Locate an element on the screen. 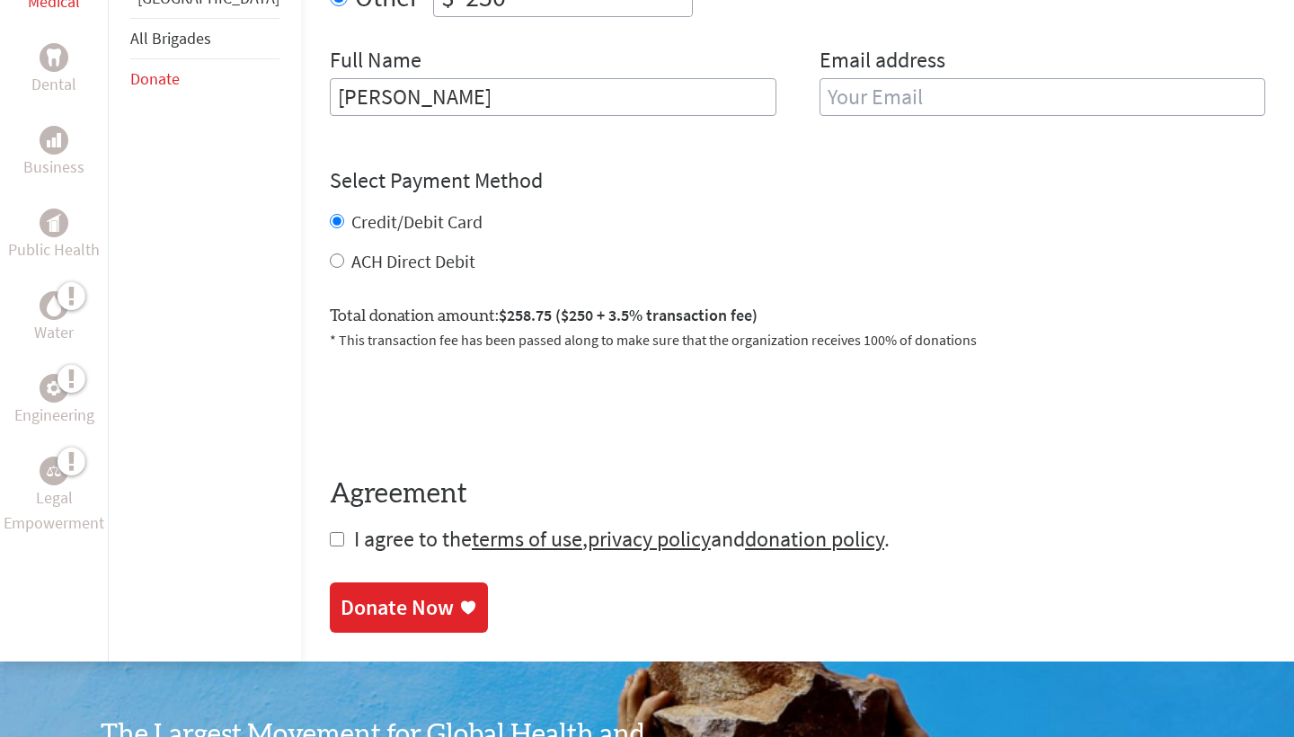  h4: Agreement is located at coordinates (797, 494).